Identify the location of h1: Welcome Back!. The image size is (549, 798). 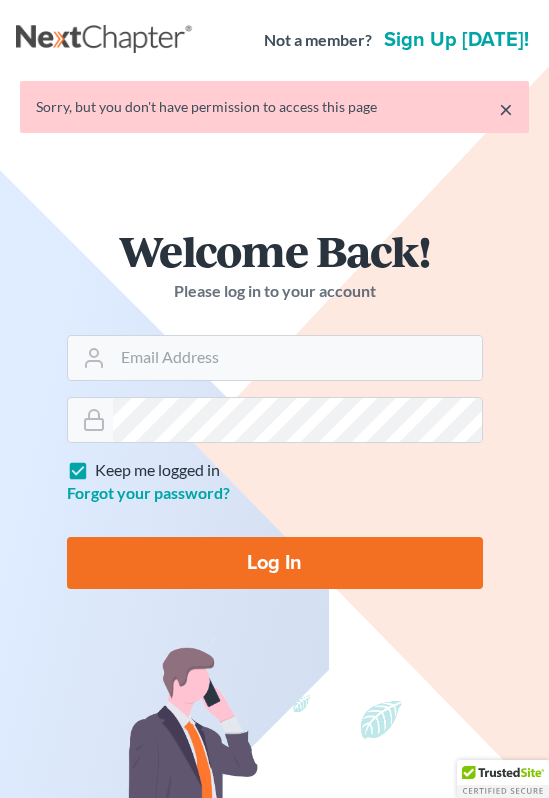
(275, 250).